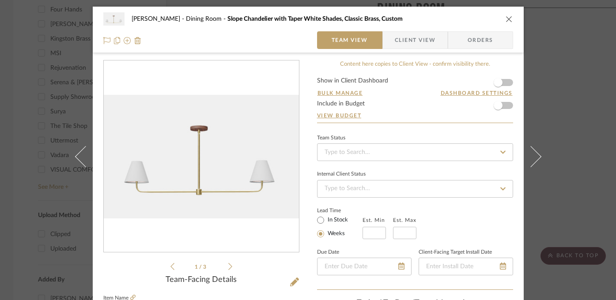 The image size is (616, 300). What do you see at coordinates (339, 210) in the screenshot?
I see `label: Lead Time` at bounding box center [339, 210].